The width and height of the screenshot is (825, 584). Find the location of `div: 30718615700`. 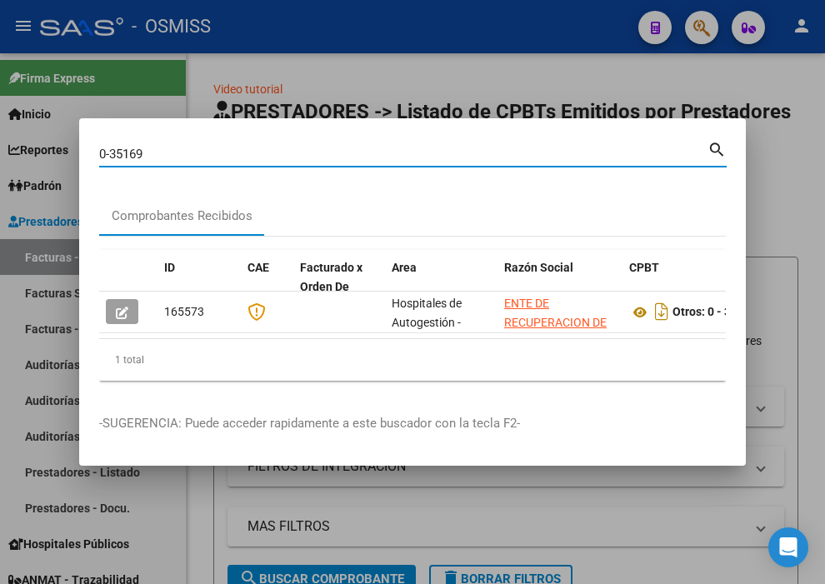

div: 30718615700 is located at coordinates (560, 312).